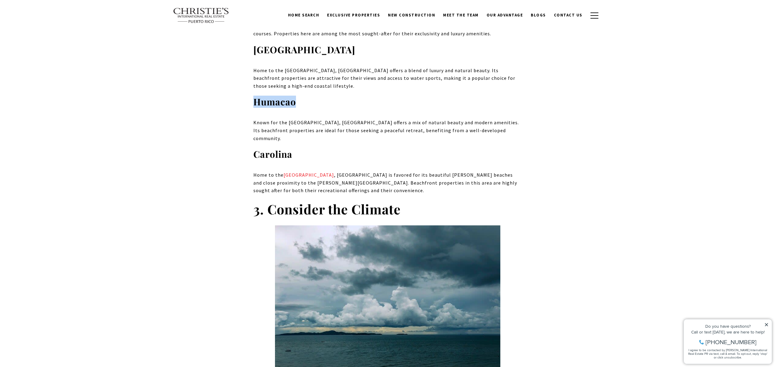 The image size is (775, 367). What do you see at coordinates (273, 154) in the screenshot?
I see `strong: Carolina` at bounding box center [273, 154].